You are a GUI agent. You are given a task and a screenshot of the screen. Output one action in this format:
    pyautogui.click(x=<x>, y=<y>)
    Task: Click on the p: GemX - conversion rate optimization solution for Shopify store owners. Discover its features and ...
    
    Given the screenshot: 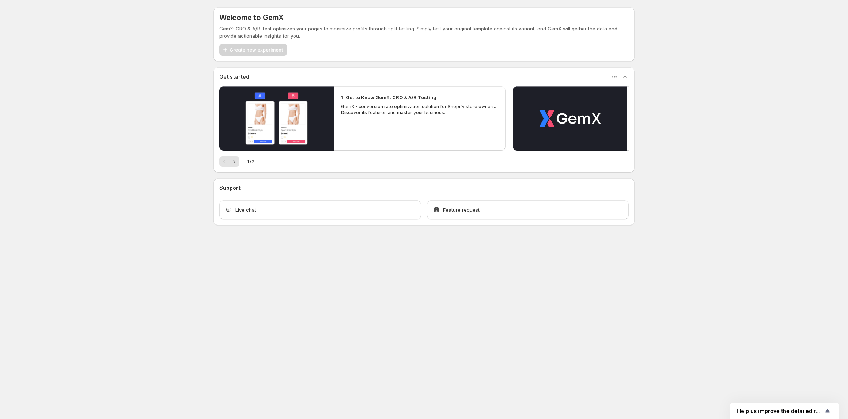 What is the action you would take?
    pyautogui.click(x=420, y=110)
    